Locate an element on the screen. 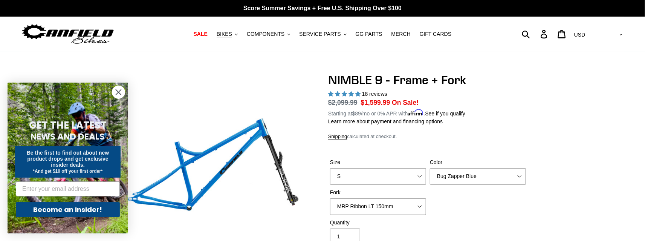  label: Color is located at coordinates (478, 162).